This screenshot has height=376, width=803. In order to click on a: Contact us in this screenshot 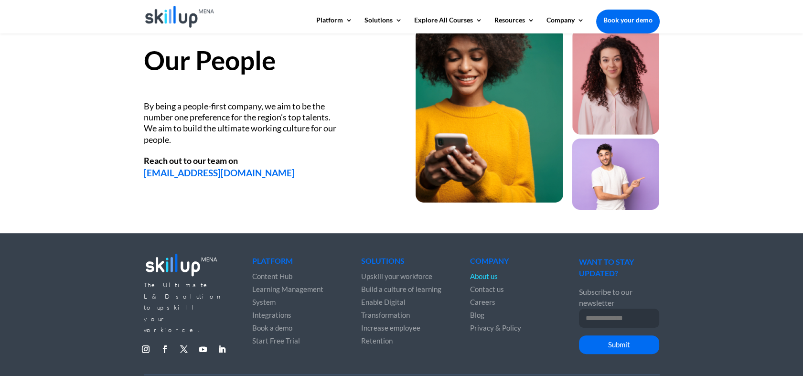, I will do `click(487, 289)`.